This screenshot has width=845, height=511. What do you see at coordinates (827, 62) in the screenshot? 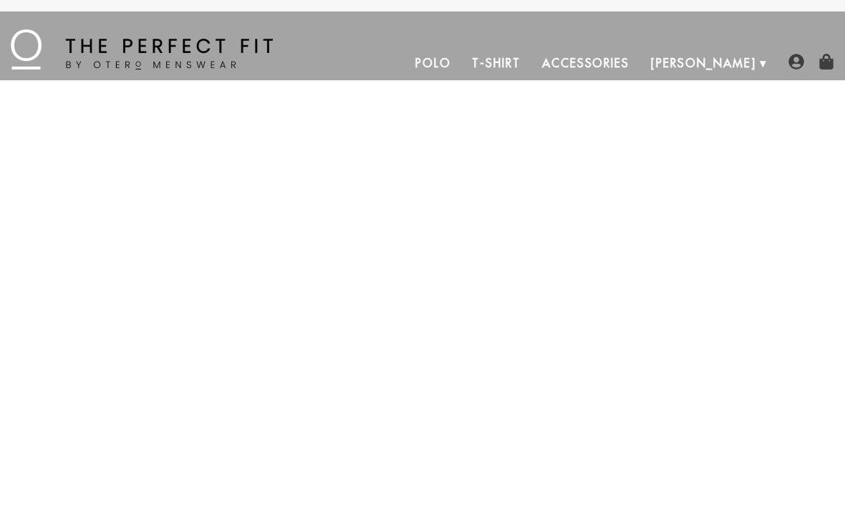
I see `img: shopping-bag-icon.png` at bounding box center [827, 62].